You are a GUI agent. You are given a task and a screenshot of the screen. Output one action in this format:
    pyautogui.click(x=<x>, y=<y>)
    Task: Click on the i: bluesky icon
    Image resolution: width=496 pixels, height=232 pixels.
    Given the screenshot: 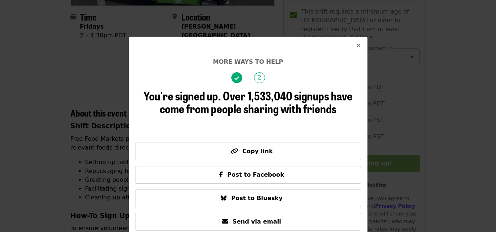 What is the action you would take?
    pyautogui.click(x=224, y=198)
    